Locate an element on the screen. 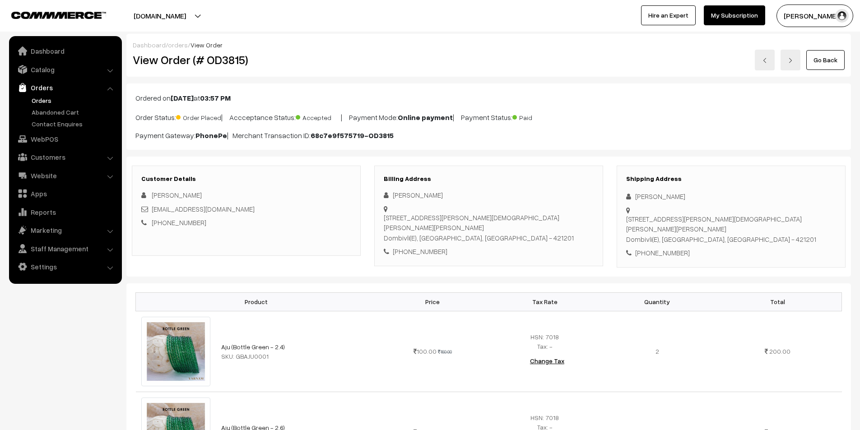 Image resolution: width=860 pixels, height=430 pixels. p: Payment Gateway: | Merchant Transaction ID: is located at coordinates (489, 135).